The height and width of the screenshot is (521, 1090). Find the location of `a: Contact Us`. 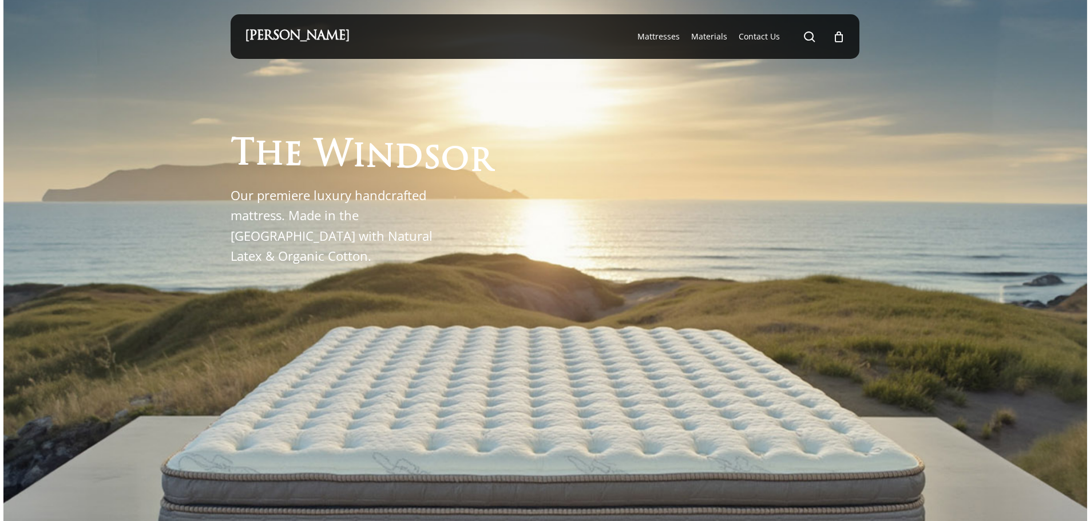

a: Contact Us is located at coordinates (759, 37).